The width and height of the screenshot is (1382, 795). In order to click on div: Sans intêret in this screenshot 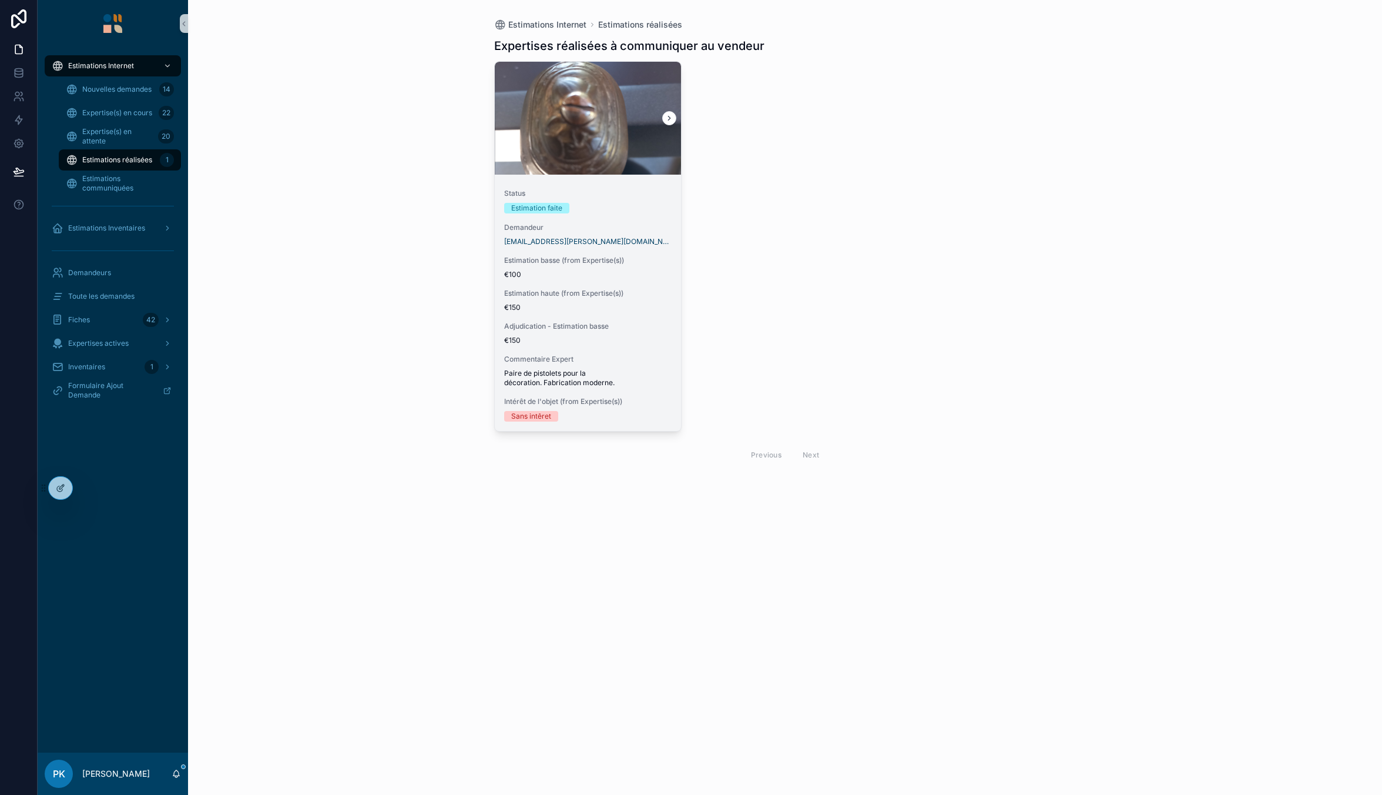, I will do `click(531, 416)`.